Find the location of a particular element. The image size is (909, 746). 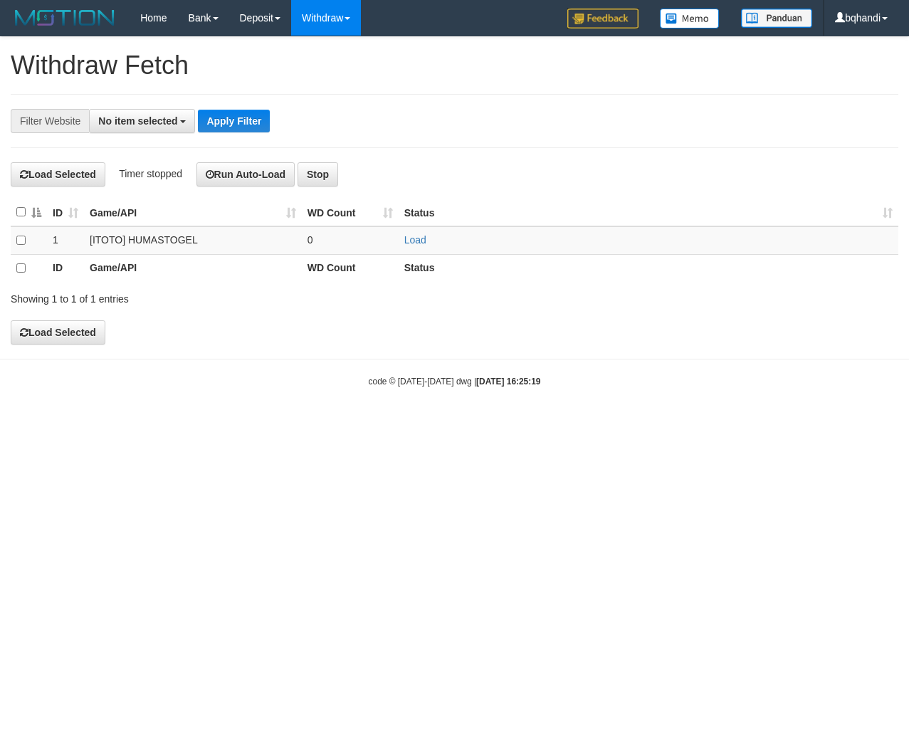

th: Game/API is located at coordinates (193, 268).